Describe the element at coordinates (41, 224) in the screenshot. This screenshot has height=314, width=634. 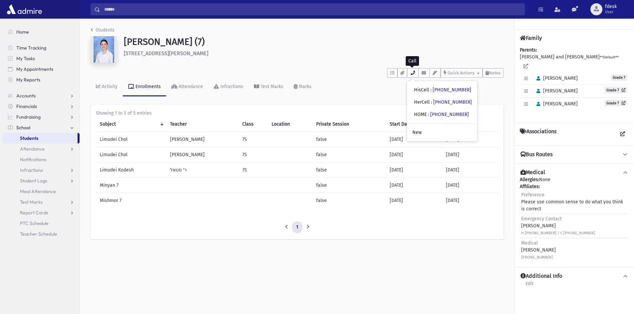
I see `a: PTC Schedule` at that location.